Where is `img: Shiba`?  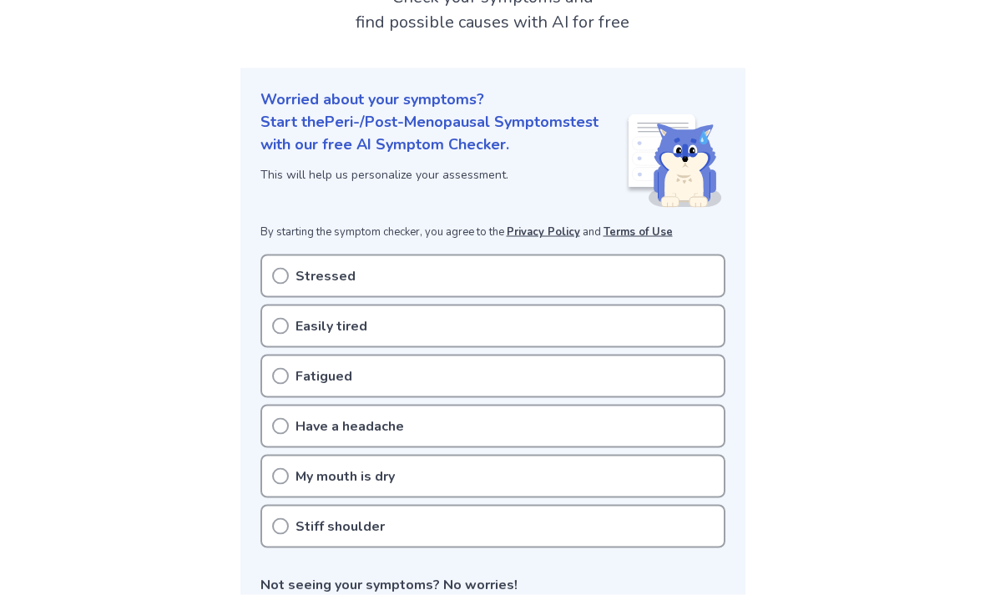
img: Shiba is located at coordinates (673, 161).